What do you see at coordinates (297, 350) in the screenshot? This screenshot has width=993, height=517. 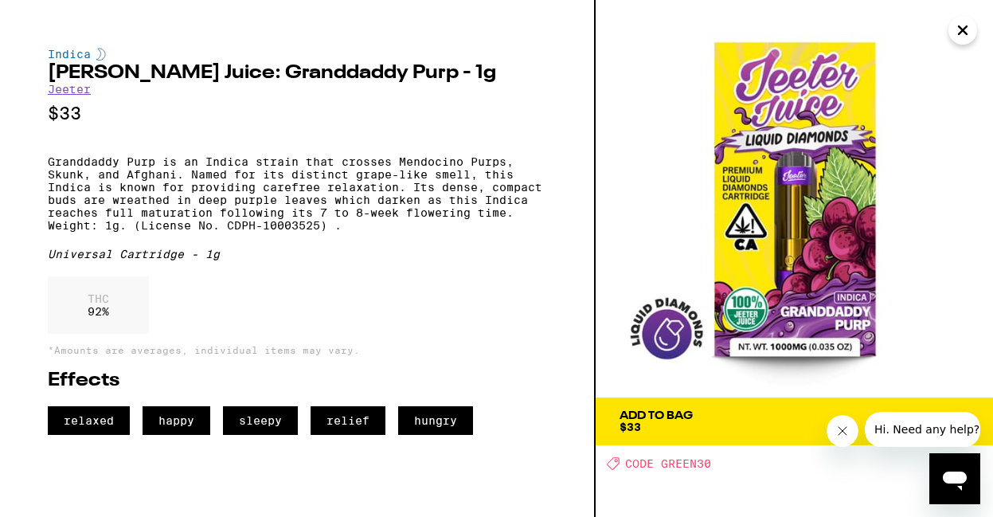 I see `p: *Amounts are averages, individual items may vary.` at bounding box center [297, 350].